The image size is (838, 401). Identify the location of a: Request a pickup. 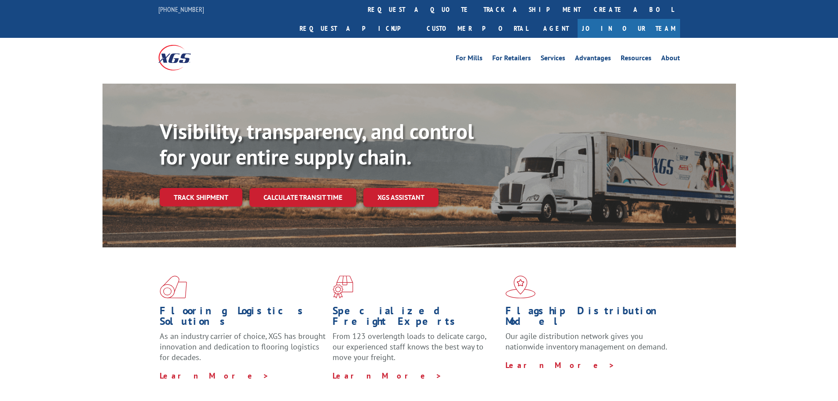
(356, 28).